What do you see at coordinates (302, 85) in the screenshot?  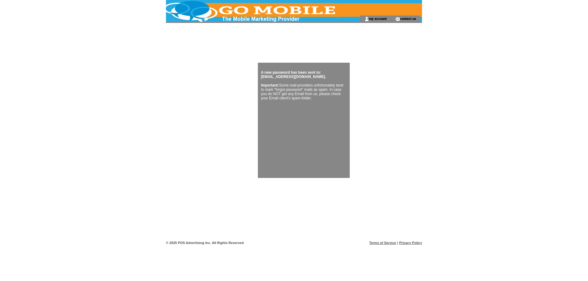 I see `span: Some mail-providers unfortunately tend to mark "forgot password" mails as spam. In case you do NO...` at bounding box center [302, 85].